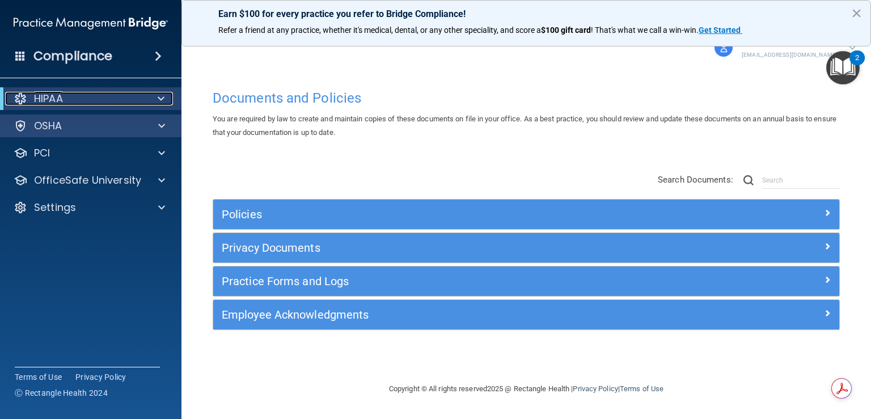  I want to click on span: You are required by law to create and maintain copies of these documents on file in your office. ..., so click(525, 125).